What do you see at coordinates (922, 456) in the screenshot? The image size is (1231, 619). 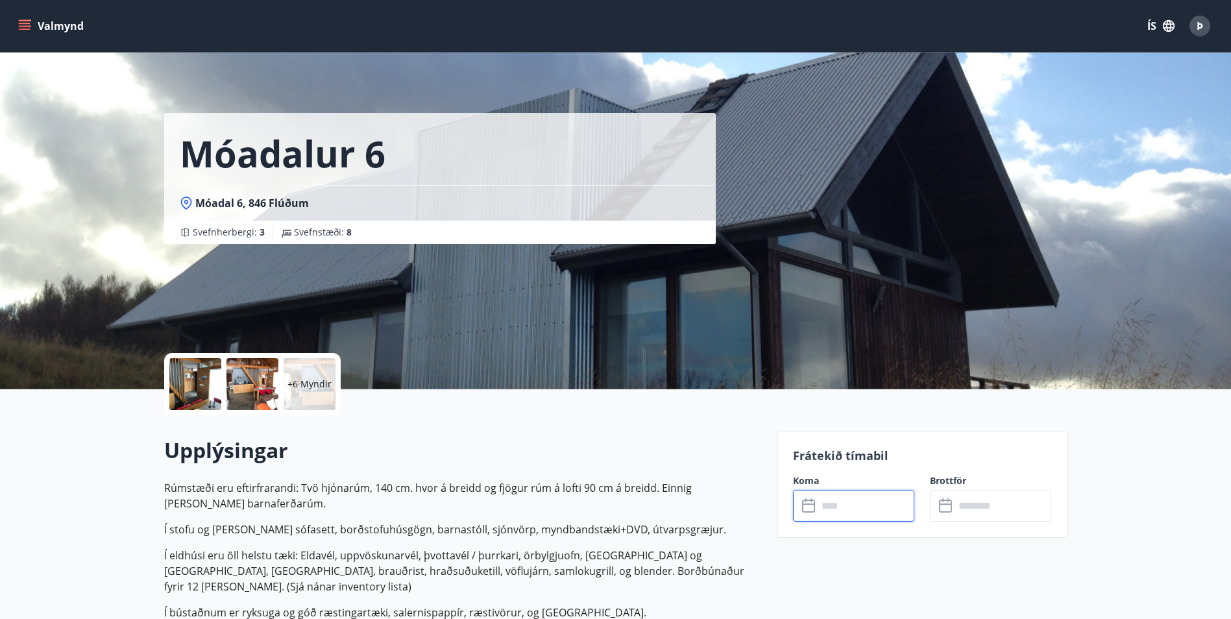 I see `p: Frátekið tímabil` at bounding box center [922, 456].